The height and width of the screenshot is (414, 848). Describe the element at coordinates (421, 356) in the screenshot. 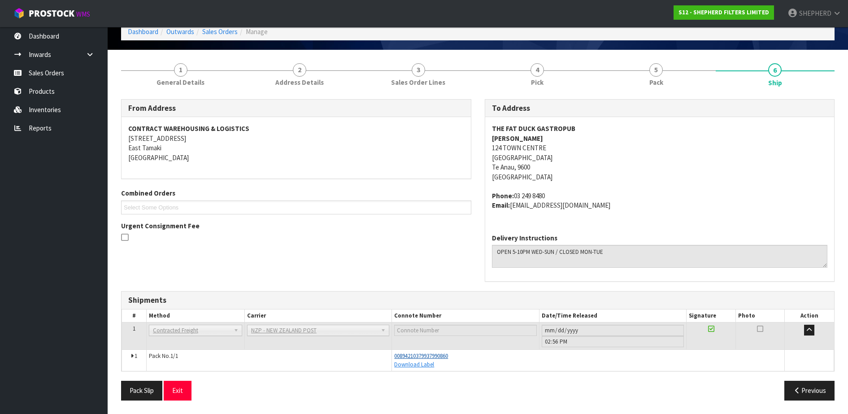

I see `span: 00894210379937990860` at that location.